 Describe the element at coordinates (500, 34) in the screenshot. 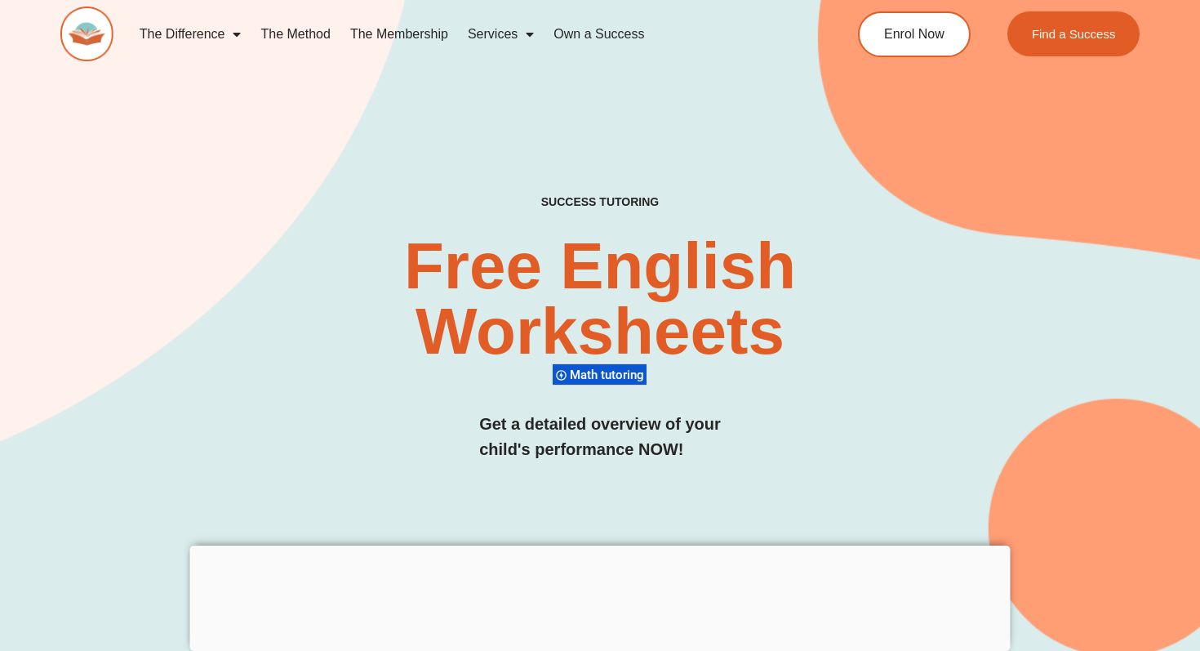

I see `a: Services` at that location.